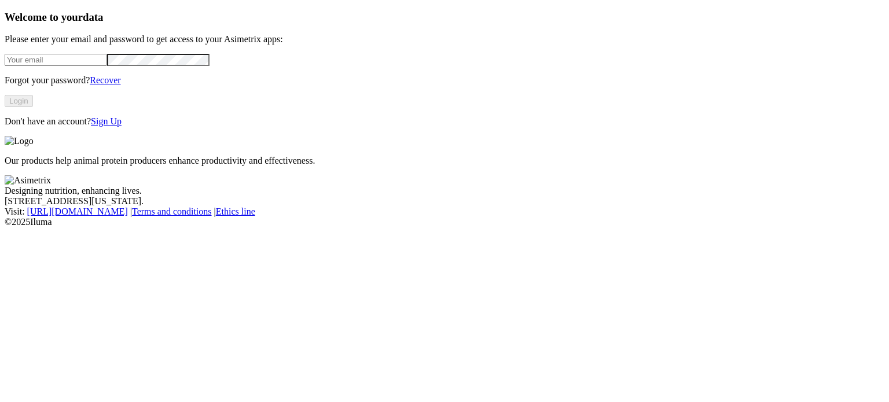 The width and height of the screenshot is (889, 402). I want to click on p: Please enter your email and password to get access to your Asimetrix apps:, so click(444, 39).